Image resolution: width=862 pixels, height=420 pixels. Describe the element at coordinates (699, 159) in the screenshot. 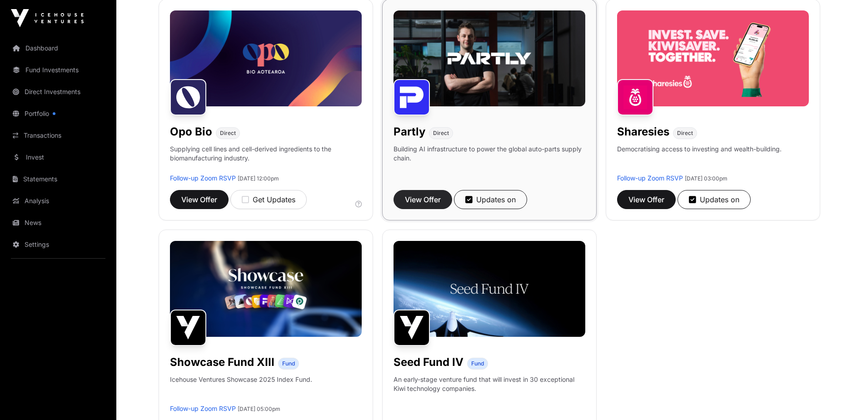

I see `p: Democratising access to investing and wealth-building.` at that location.